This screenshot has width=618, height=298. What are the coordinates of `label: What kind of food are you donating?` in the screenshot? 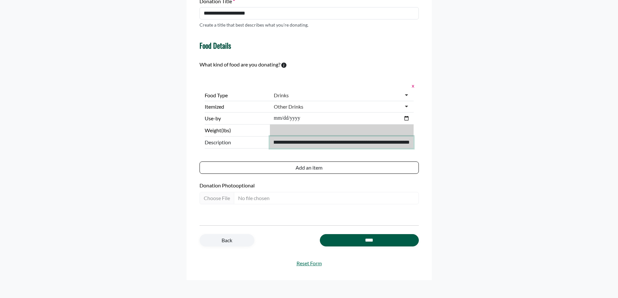 It's located at (240, 65).